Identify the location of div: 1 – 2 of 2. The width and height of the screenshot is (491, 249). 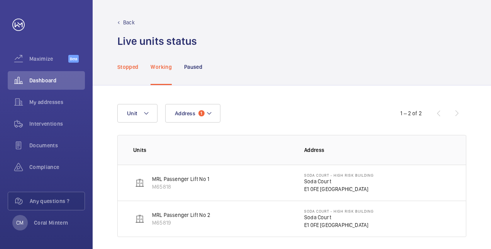
(411, 113).